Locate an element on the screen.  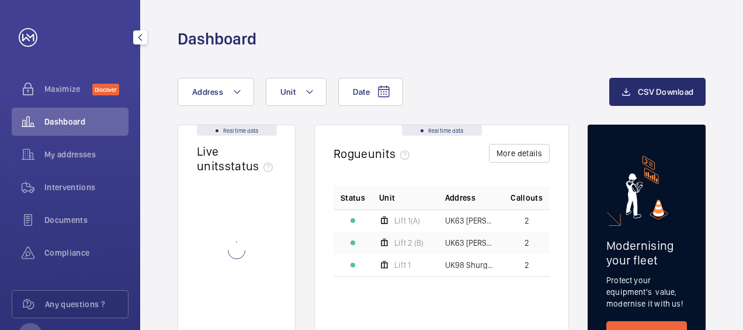
p: Protect your equipment's value, modernise it with us! is located at coordinates (647, 292).